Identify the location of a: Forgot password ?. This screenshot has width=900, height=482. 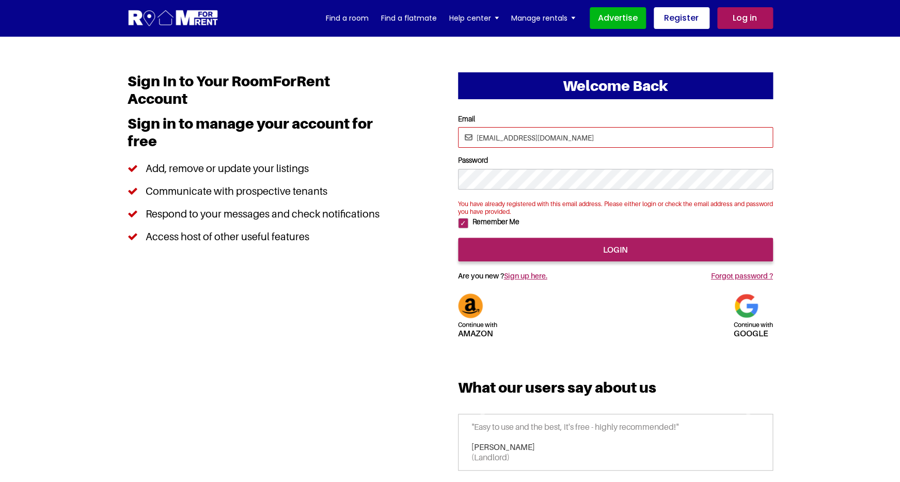
(742, 275).